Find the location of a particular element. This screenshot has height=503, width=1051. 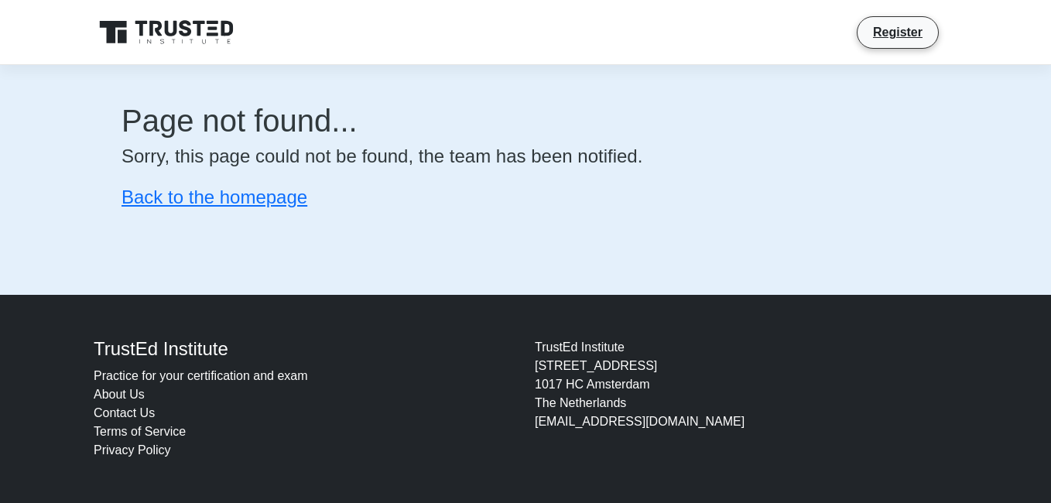

a: Practice for your certification and exam is located at coordinates (200, 375).